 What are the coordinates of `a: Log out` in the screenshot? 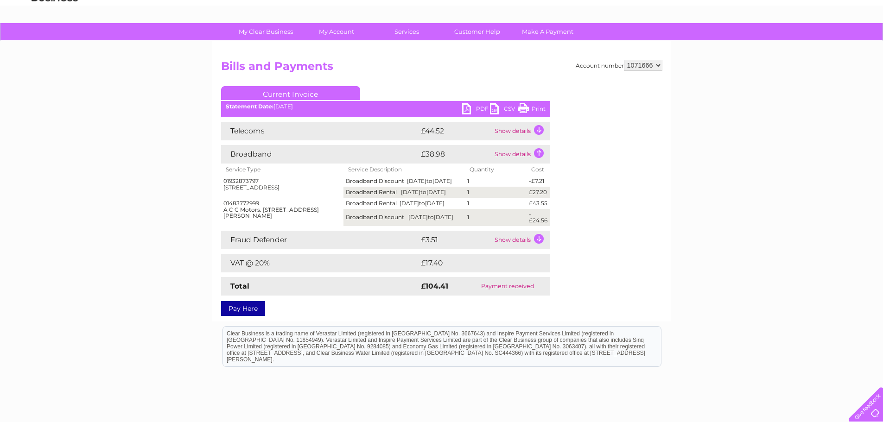 It's located at (863, 43).